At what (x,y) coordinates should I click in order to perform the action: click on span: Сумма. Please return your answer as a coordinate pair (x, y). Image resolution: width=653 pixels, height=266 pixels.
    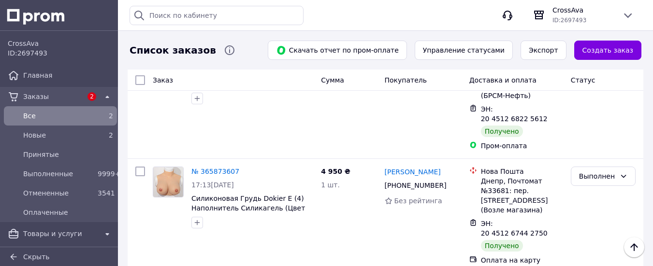
    Looking at the image, I should click on (332, 80).